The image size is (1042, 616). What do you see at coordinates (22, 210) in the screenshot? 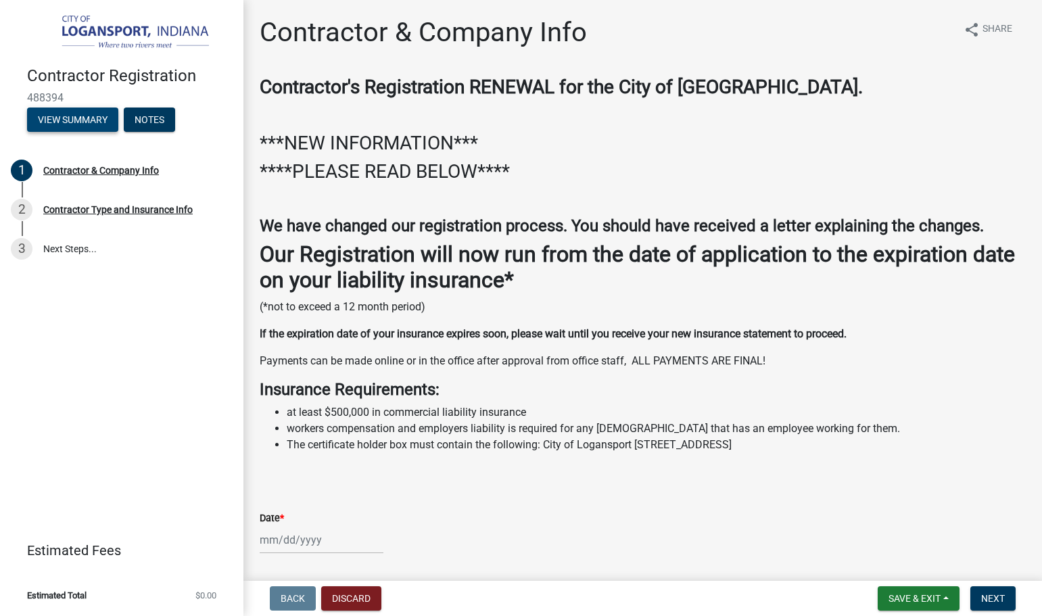
I see `div: 2` at bounding box center [22, 210].